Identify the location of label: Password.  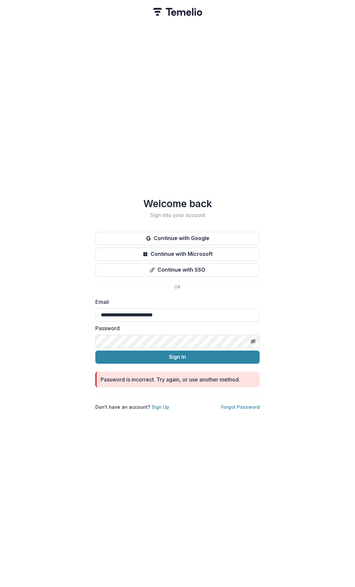
(176, 328).